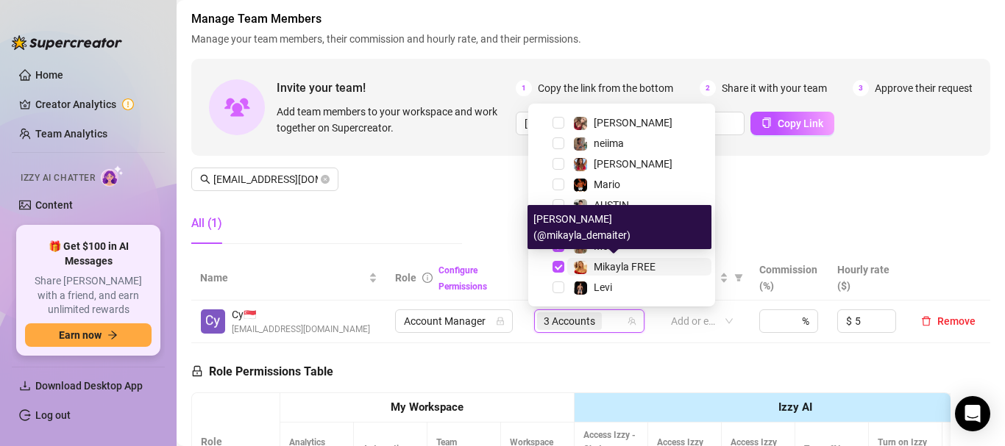 This screenshot has width=1005, height=446. Describe the element at coordinates (923, 88) in the screenshot. I see `span: Approve their request` at that location.